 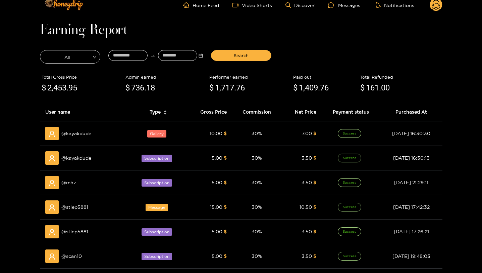 What do you see at coordinates (216, 133) in the screenshot?
I see `span: 10.00` at bounding box center [216, 133].